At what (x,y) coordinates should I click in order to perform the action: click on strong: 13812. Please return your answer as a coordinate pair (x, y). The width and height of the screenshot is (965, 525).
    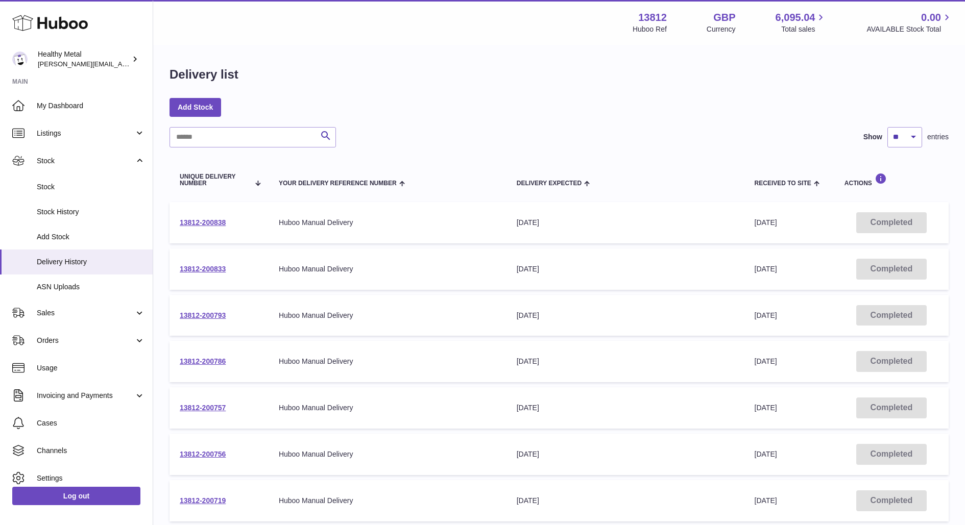
    Looking at the image, I should click on (653, 17).